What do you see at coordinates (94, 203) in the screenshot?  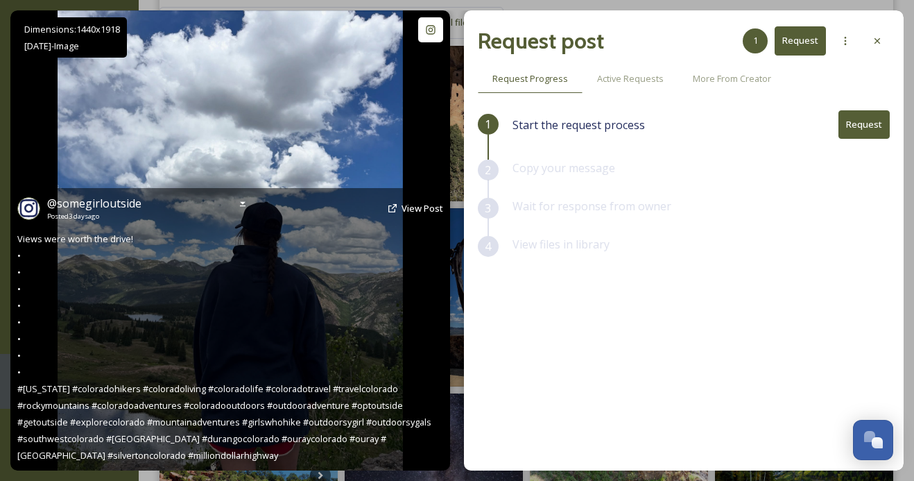 I see `a: @somegirloutside` at bounding box center [94, 203].